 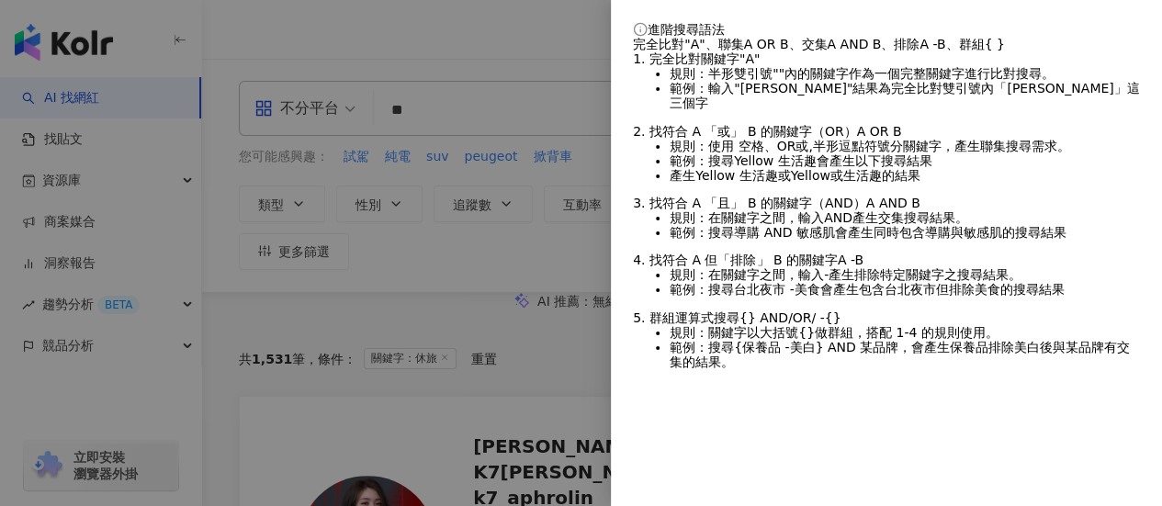 I want to click on span: 美白, so click(x=1027, y=347).